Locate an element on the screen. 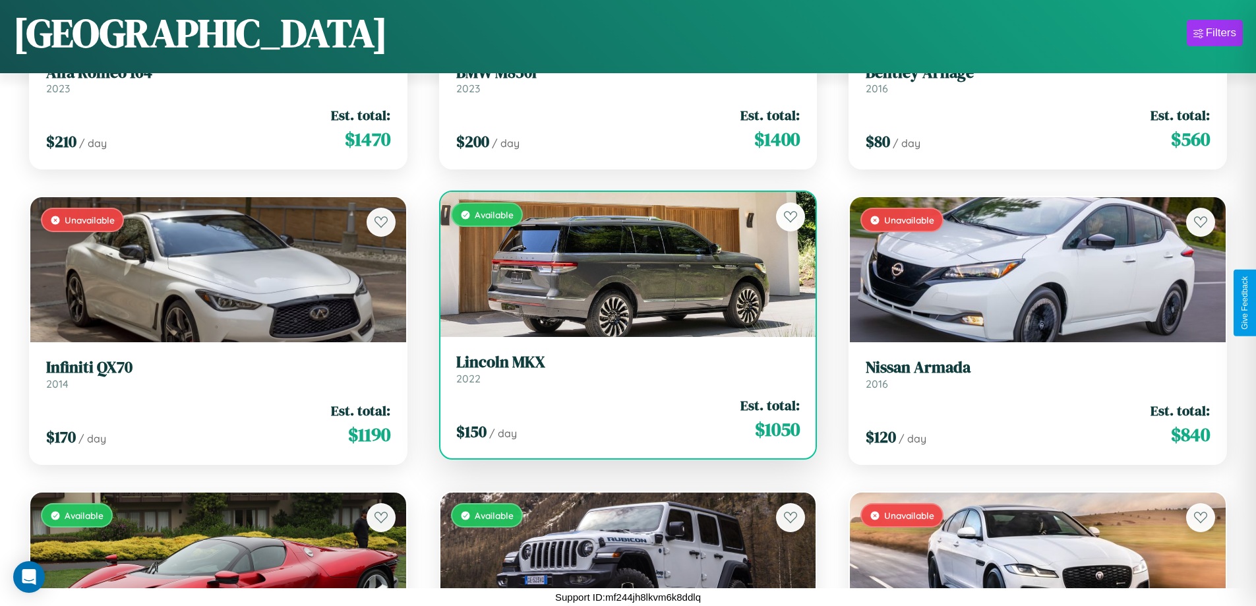  h3: Infiniti QX70 is located at coordinates (218, 367).